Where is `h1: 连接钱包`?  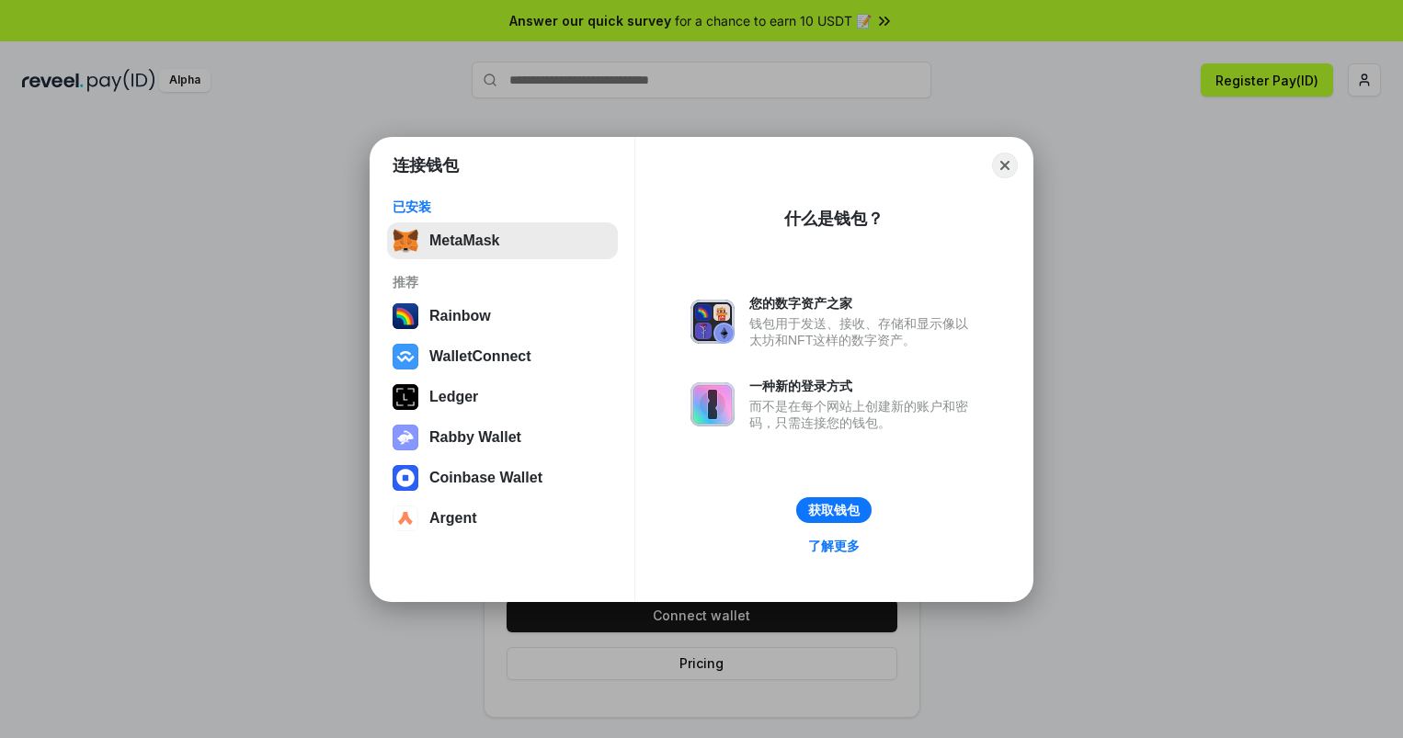
h1: 连接钱包 is located at coordinates (426, 166).